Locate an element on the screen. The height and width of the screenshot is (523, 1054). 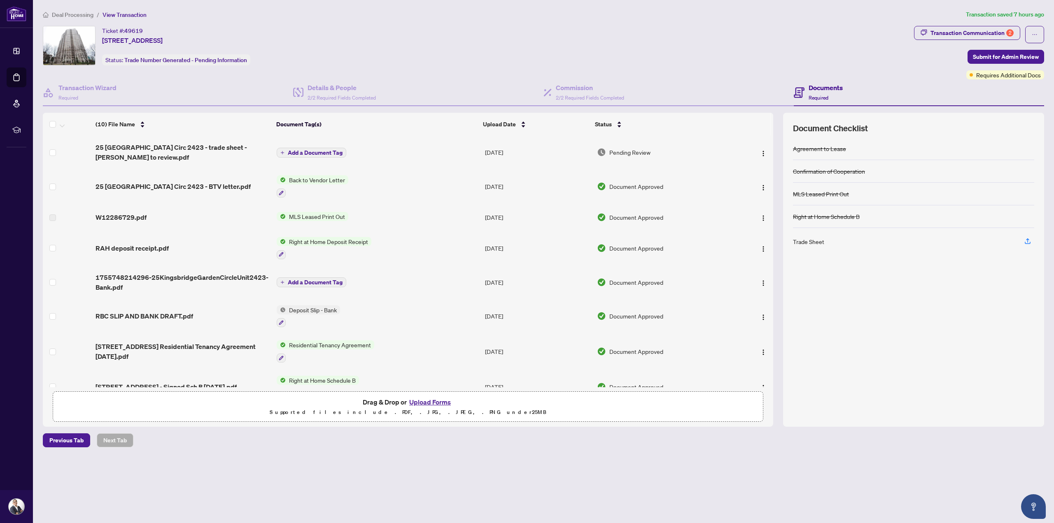
span: View Transaction is located at coordinates (124, 15).